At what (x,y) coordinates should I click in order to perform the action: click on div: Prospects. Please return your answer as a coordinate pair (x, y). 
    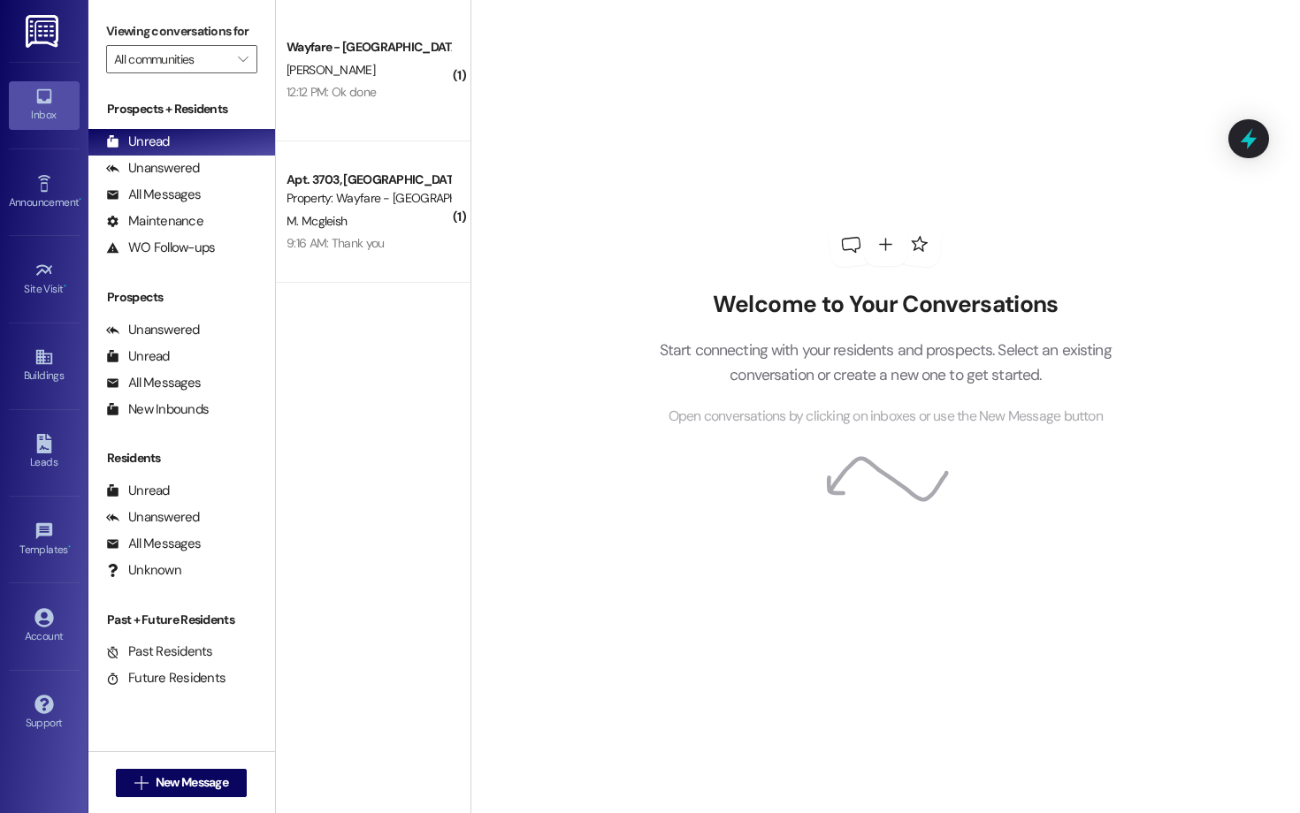
    Looking at the image, I should click on (181, 297).